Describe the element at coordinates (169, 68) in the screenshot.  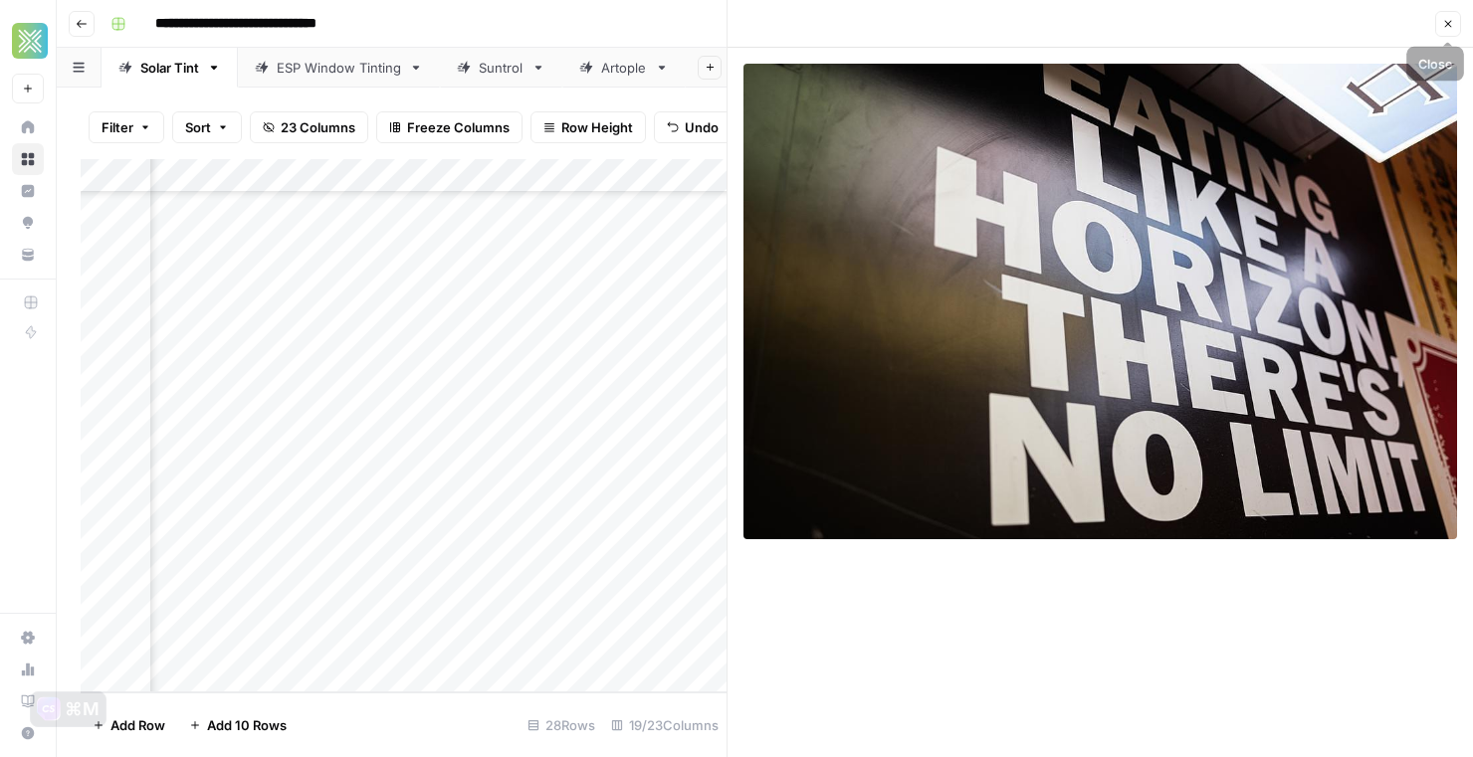
I see `div: Solar Tint` at that location.